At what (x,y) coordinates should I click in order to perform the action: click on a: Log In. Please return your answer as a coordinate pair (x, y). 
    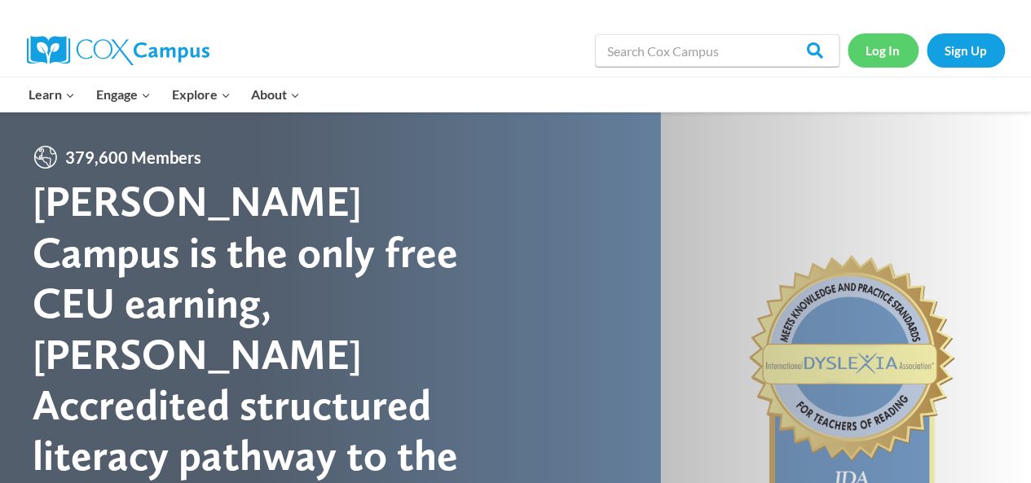
    Looking at the image, I should click on (883, 50).